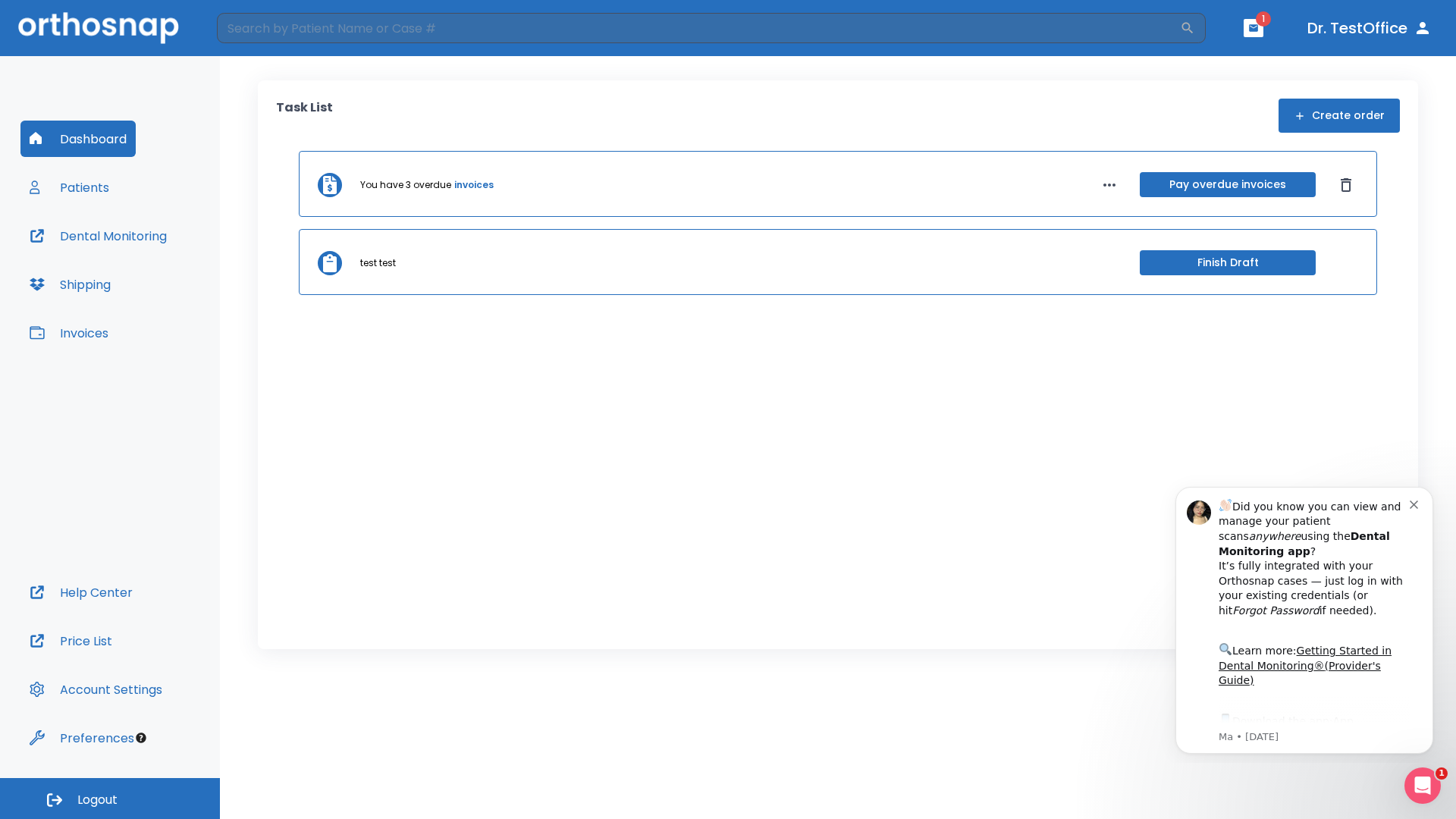  I want to click on button: Price List, so click(70, 641).